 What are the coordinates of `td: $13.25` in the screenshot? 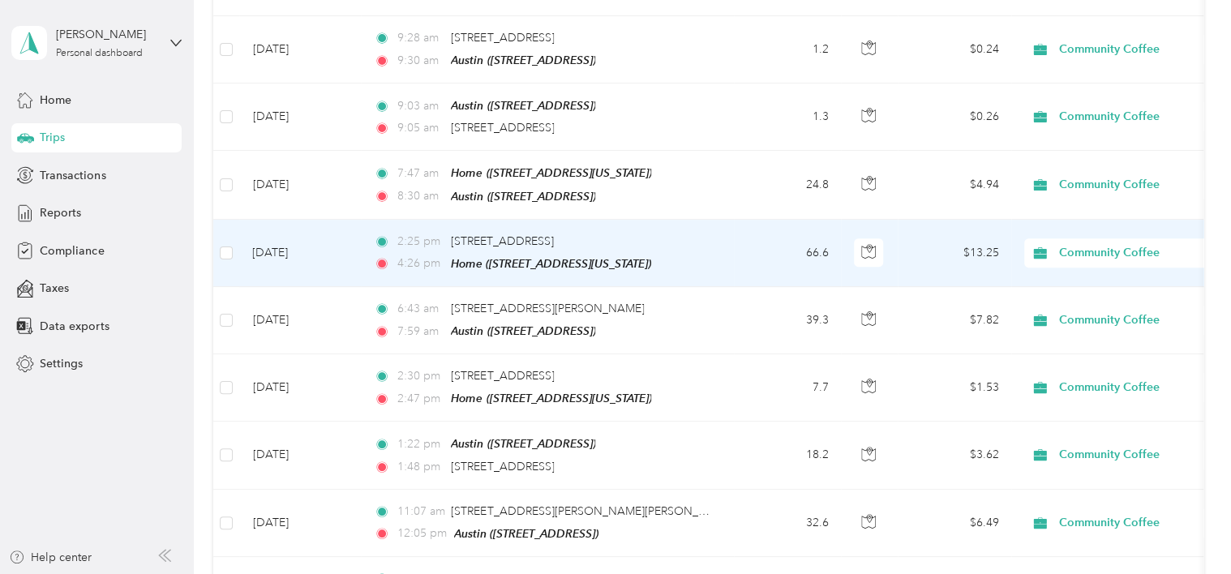 It's located at (954, 253).